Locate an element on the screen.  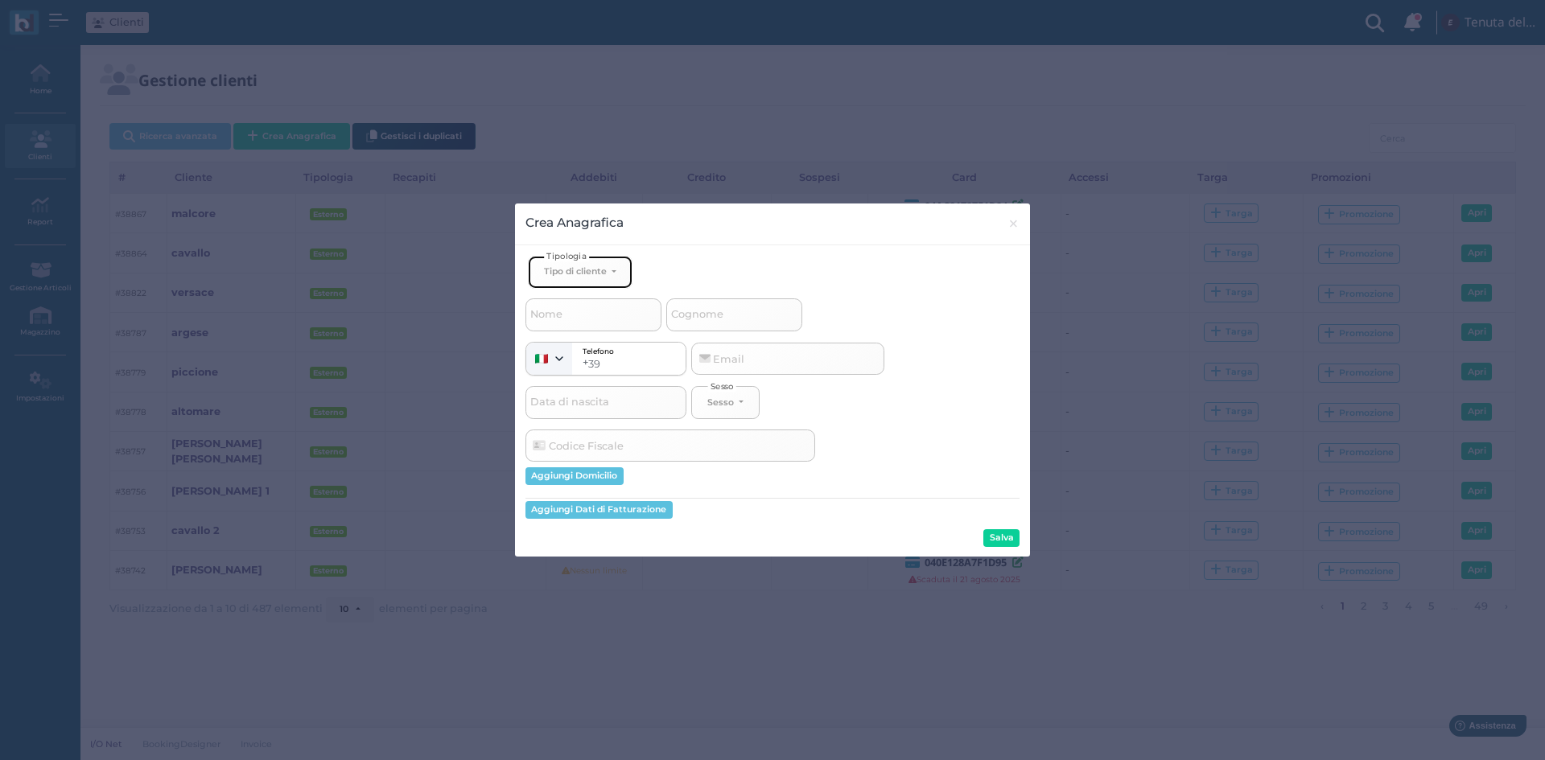
input: Codice Fiscale is located at coordinates (670, 446).